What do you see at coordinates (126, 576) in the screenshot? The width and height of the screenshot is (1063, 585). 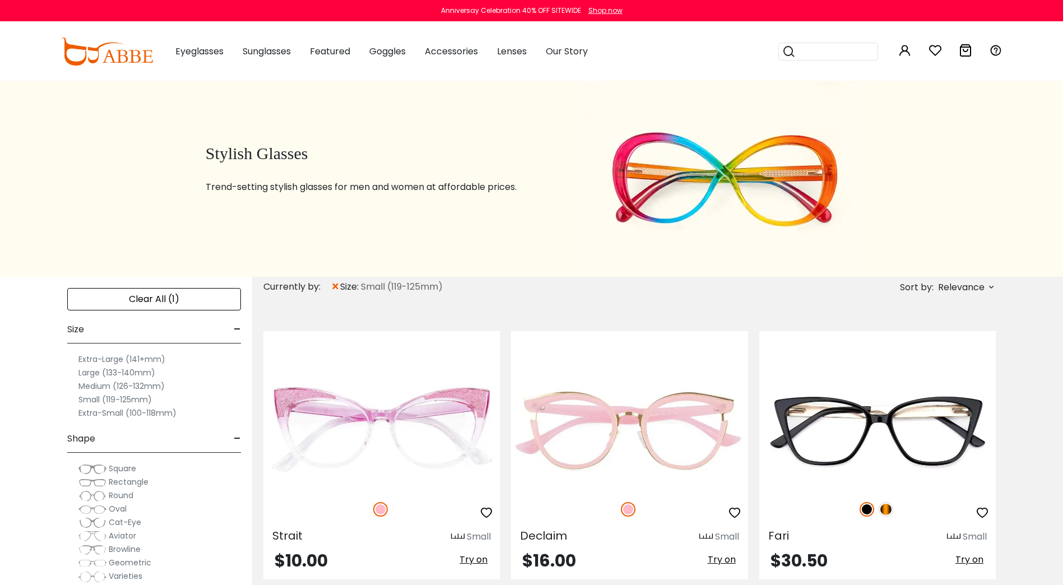 I see `span: Varieties` at bounding box center [126, 576].